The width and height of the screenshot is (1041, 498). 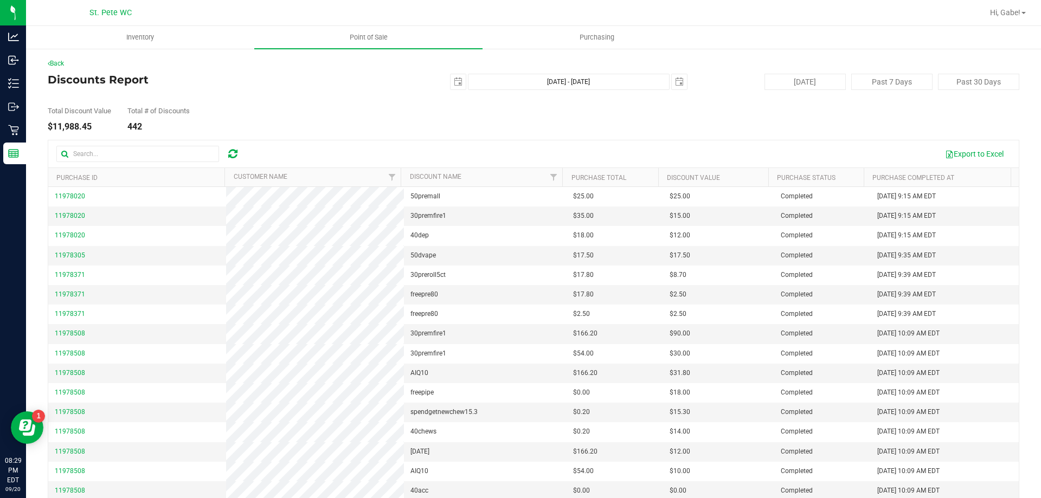 I want to click on span: $25.00, so click(x=583, y=196).